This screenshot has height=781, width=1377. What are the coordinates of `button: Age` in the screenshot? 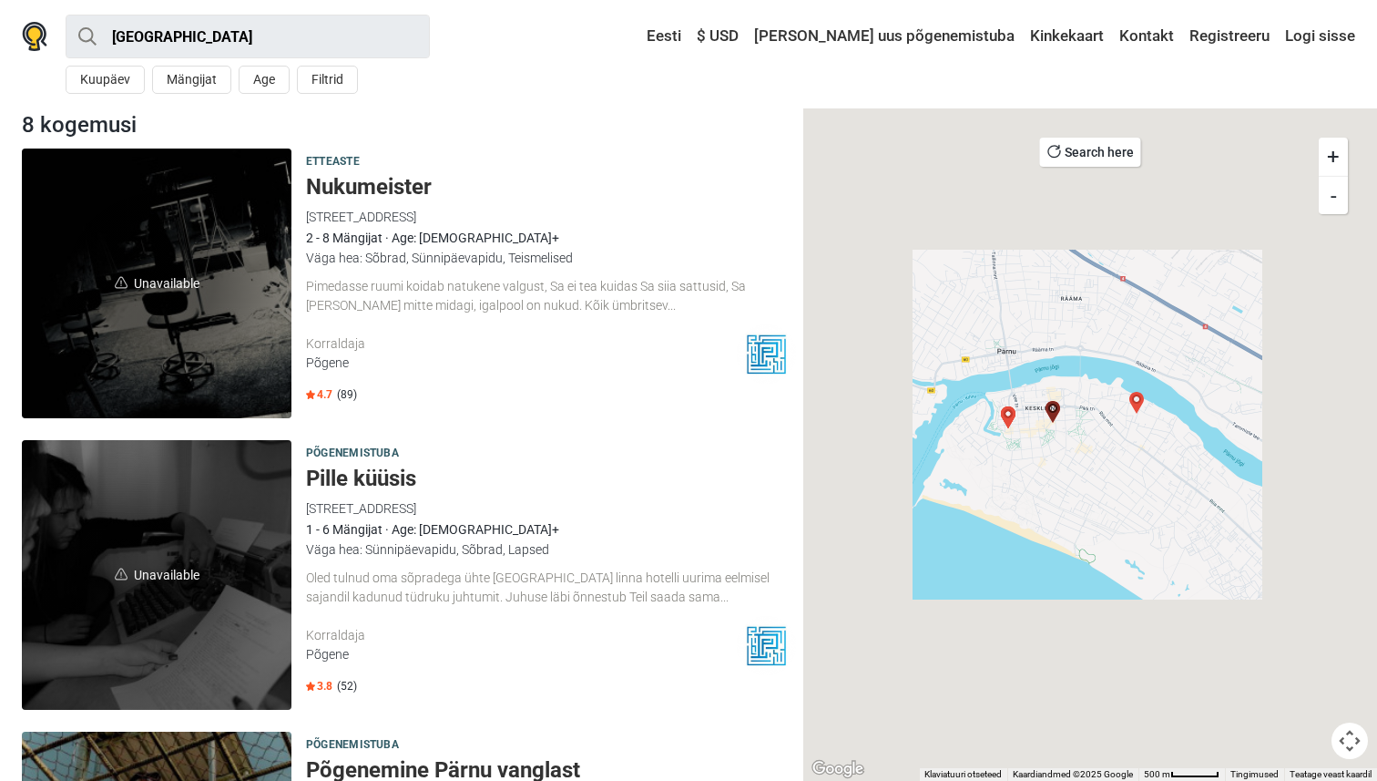 It's located at (264, 79).